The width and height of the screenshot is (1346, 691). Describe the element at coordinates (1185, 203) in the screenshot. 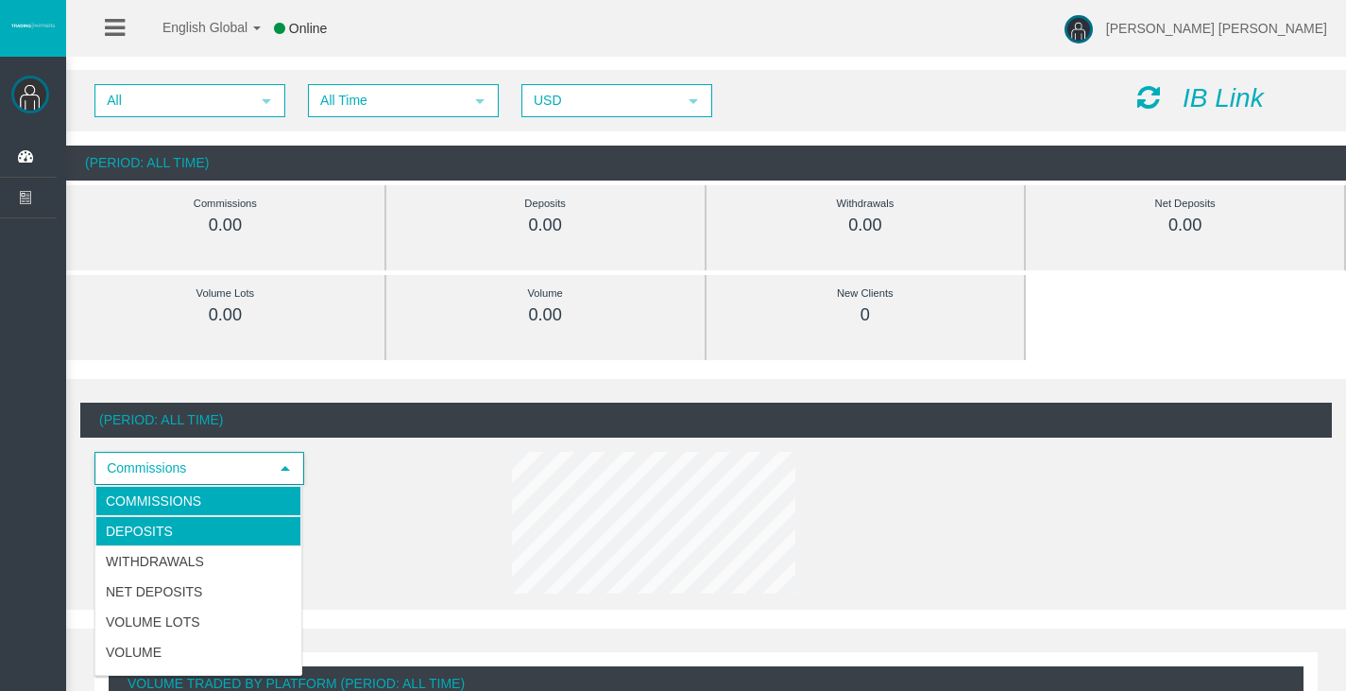

I see `div: Net Deposits` at that location.